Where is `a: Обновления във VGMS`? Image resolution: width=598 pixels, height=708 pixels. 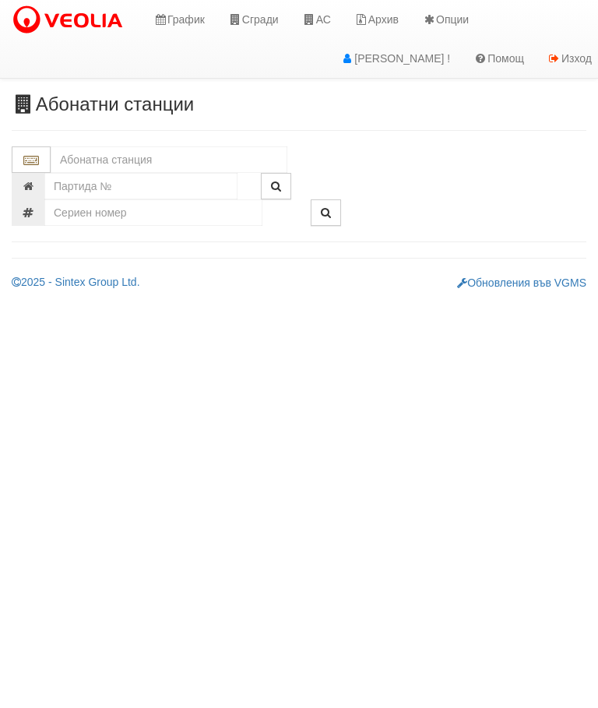
a: Обновления във VGMS is located at coordinates (522, 283).